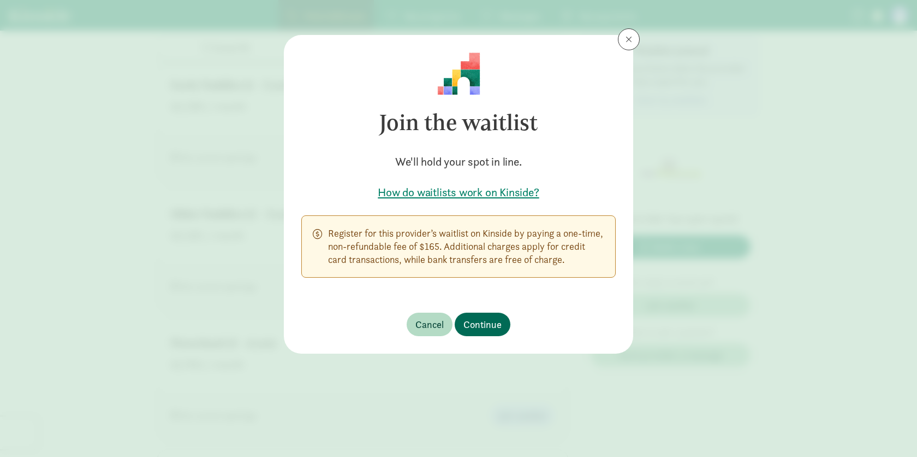  Describe the element at coordinates (483, 324) in the screenshot. I see `span: Continue` at that location.